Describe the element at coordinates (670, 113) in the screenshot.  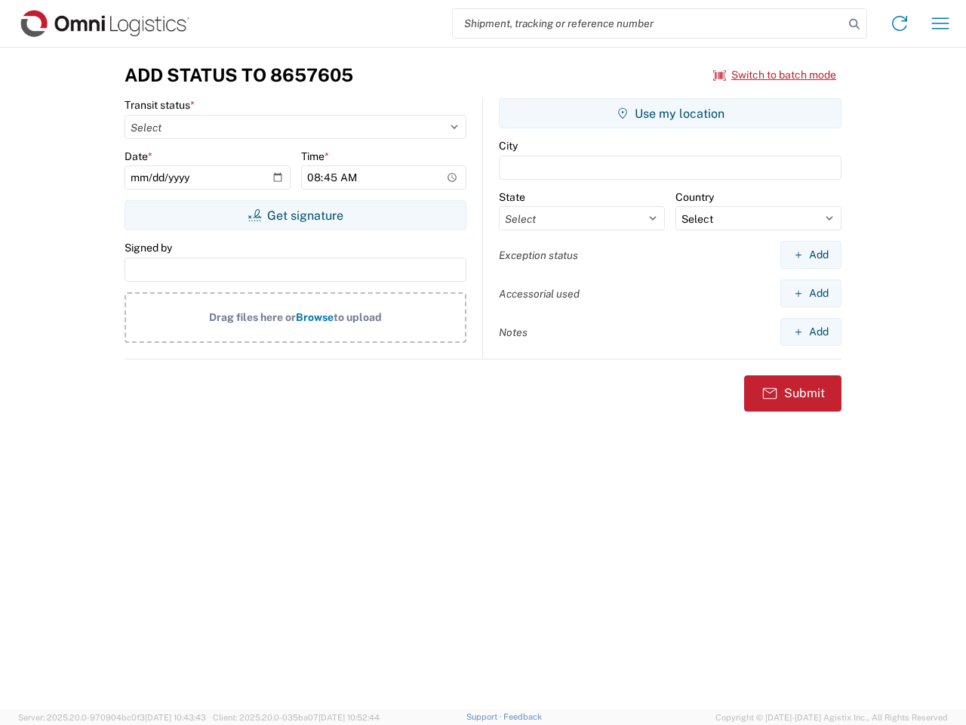
I see `button: Use my location` at that location.